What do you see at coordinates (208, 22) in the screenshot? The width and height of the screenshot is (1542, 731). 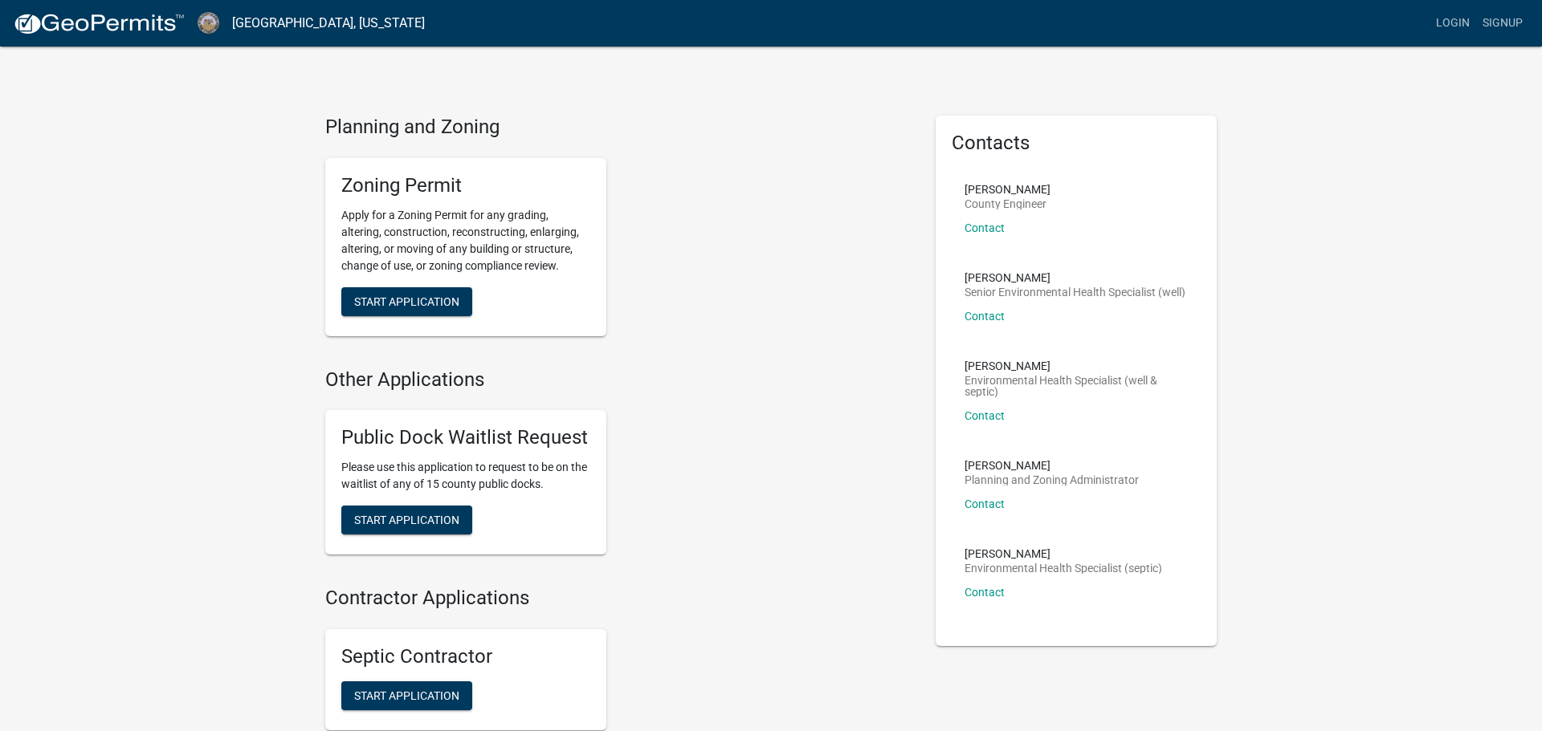 I see `img: Cerro Gordo County, Iowa` at bounding box center [208, 22].